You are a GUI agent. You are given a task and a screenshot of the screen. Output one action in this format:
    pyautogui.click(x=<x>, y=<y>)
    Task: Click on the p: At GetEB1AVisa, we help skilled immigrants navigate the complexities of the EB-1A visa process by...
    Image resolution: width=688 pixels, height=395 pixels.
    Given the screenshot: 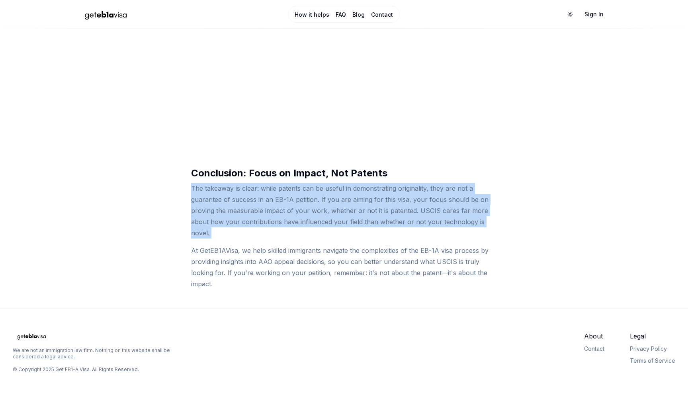 What is the action you would take?
    pyautogui.click(x=344, y=267)
    